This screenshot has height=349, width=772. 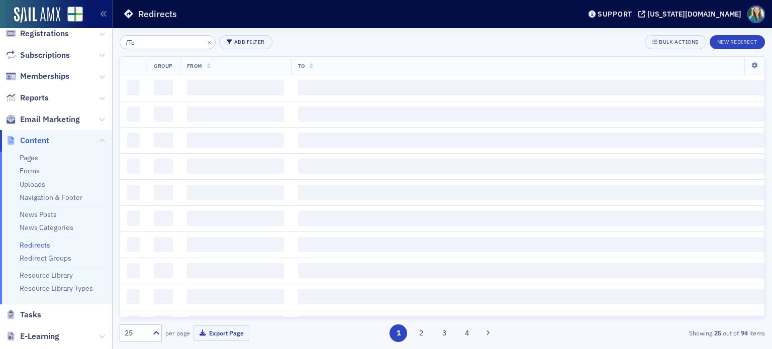 What do you see at coordinates (615, 14) in the screenshot?
I see `div: Support` at bounding box center [615, 14].